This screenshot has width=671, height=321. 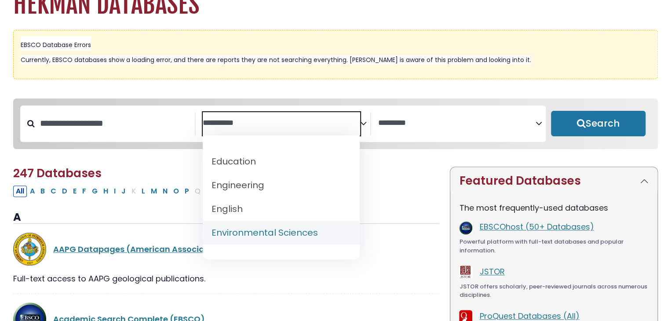 What do you see at coordinates (336, 124) in the screenshot?
I see `nav: Search filters` at bounding box center [336, 124].